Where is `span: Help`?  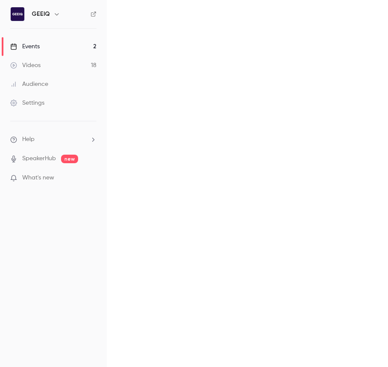
span: Help is located at coordinates (28, 139).